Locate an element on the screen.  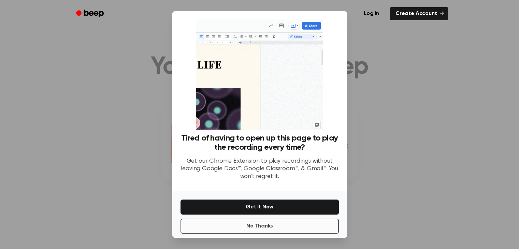
h3: Tired of having to open up this page to play the recording every time? is located at coordinates (260, 143).